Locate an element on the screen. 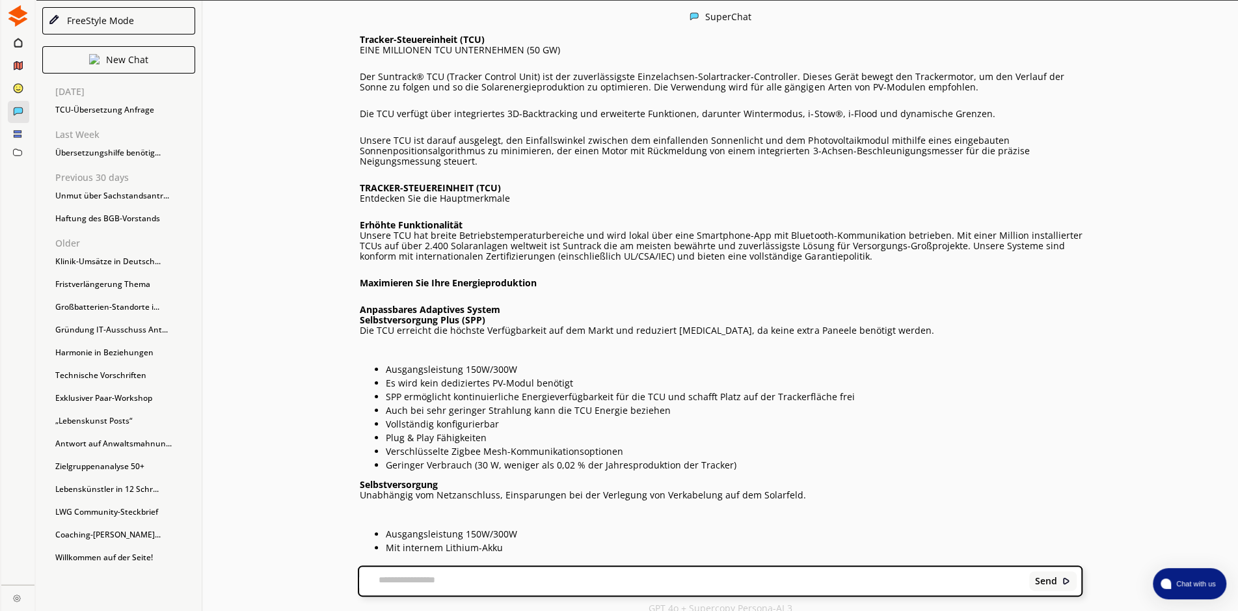 The height and width of the screenshot is (611, 1238). strong: Selbstversorgung is located at coordinates (399, 484).